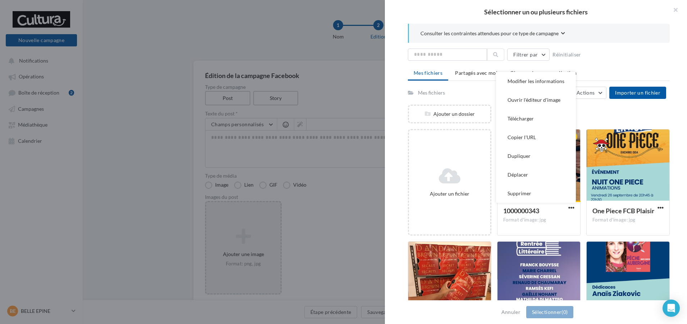 This screenshot has height=324, width=687. Describe the element at coordinates (638, 92) in the screenshot. I see `span: Importer un fichier` at that location.